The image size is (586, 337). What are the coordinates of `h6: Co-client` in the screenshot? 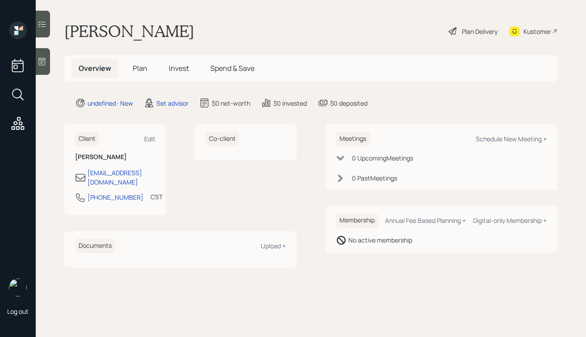 It's located at (222, 139).